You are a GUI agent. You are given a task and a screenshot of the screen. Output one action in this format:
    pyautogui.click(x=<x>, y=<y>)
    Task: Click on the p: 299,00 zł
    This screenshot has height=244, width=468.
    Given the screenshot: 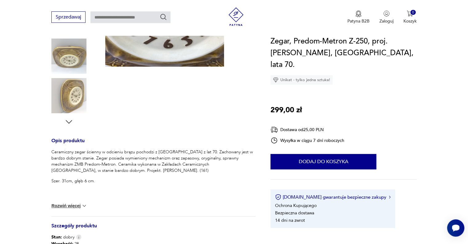 What is the action you would take?
    pyautogui.click(x=286, y=110)
    